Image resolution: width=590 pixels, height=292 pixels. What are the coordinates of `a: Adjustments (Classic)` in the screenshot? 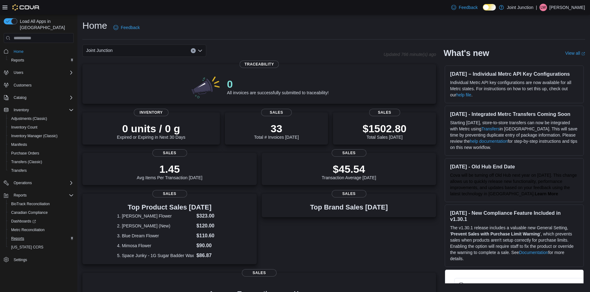 It's located at (29, 119).